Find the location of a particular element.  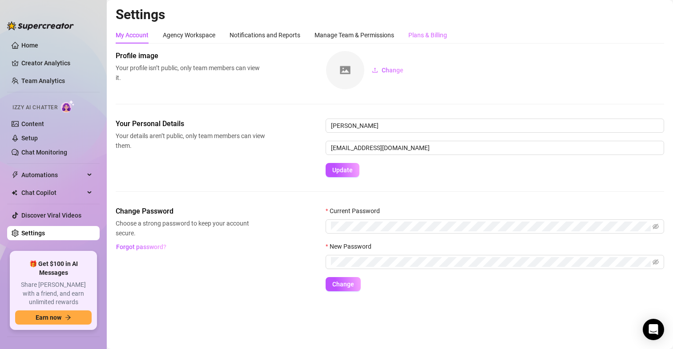

button: Update is located at coordinates (342, 170).